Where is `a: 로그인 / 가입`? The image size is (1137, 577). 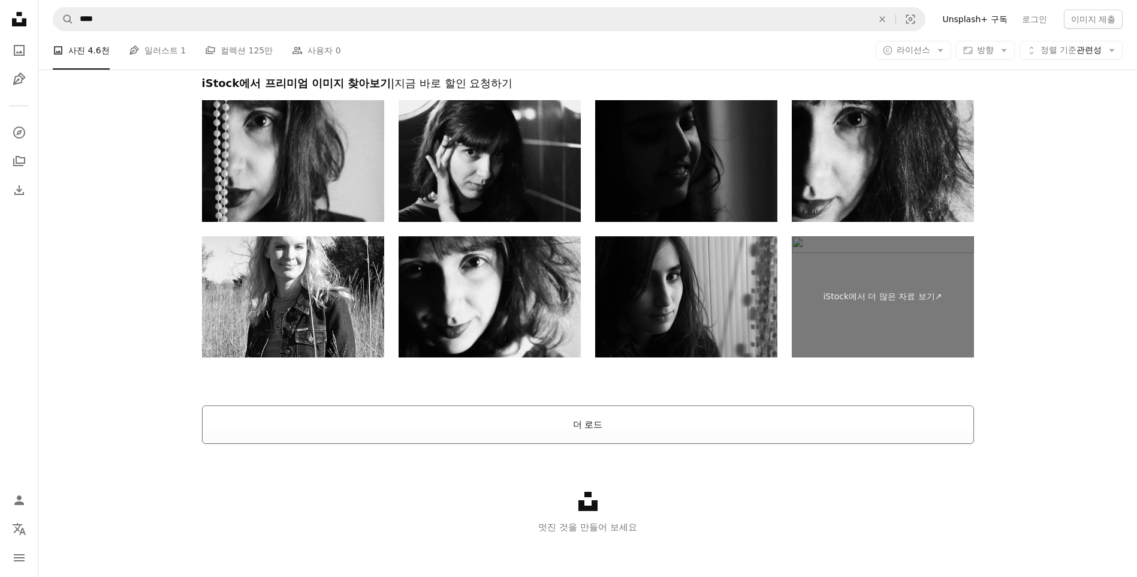
a: 로그인 / 가입 is located at coordinates (19, 500).